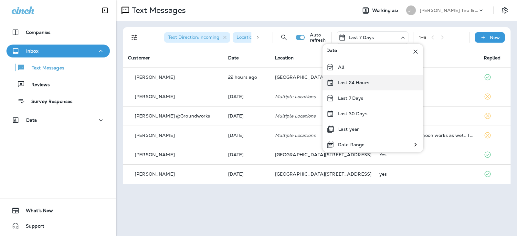 The image size is (517, 236). Describe the element at coordinates (139, 58) in the screenshot. I see `span: Customer` at that location.